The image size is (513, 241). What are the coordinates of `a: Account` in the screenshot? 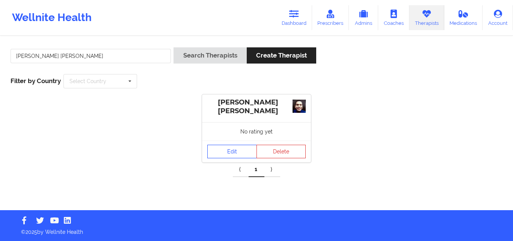 It's located at (498, 18).